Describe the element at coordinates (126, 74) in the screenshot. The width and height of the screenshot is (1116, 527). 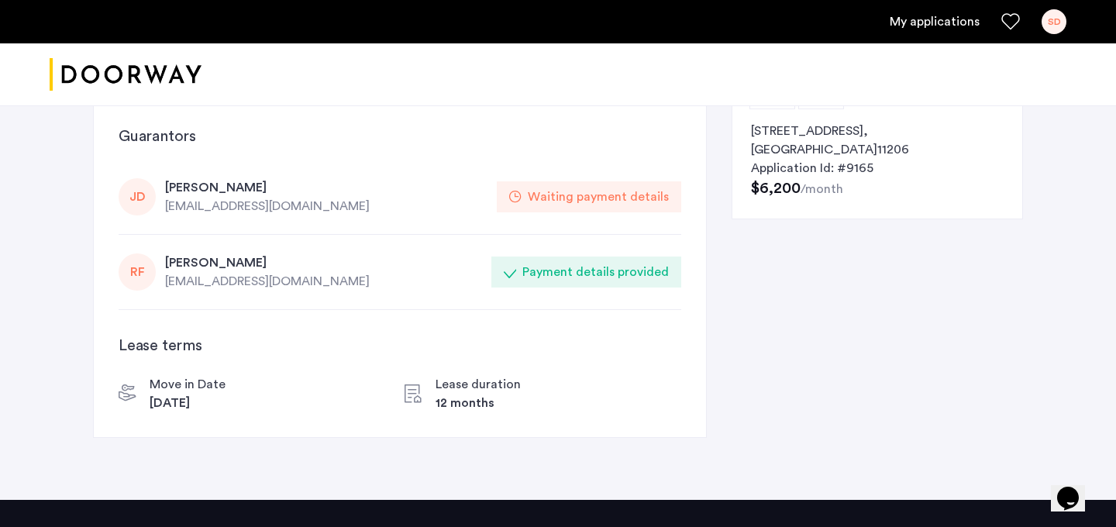
I see `img: logo` at that location.